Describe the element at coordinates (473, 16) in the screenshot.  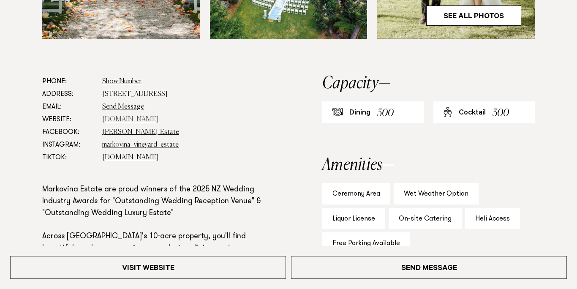
I see `a: See All Photos` at that location.